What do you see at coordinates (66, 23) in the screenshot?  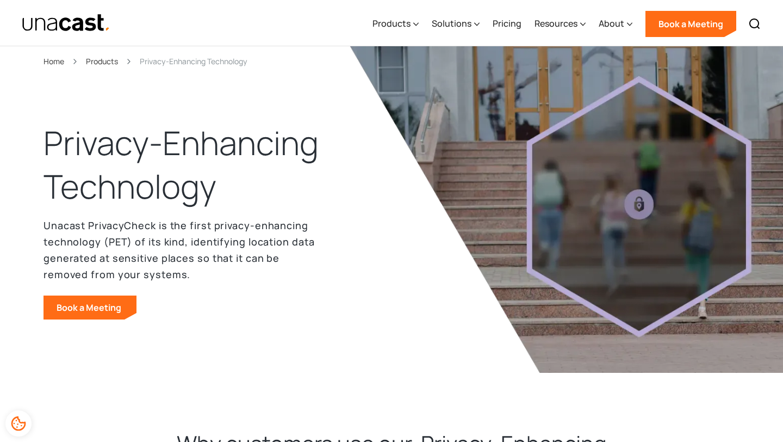 I see `a: home` at bounding box center [66, 23].